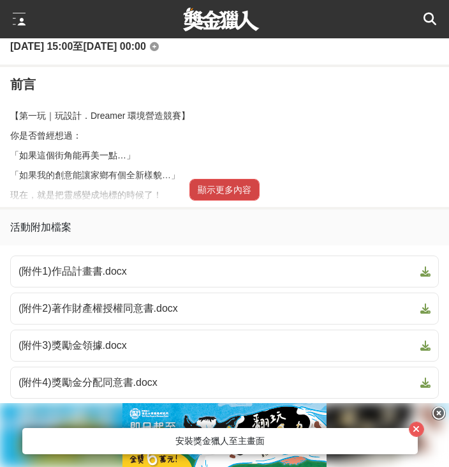 The width and height of the screenshot is (449, 467). What do you see at coordinates (225, 382) in the screenshot?
I see `a: (附件4)獎勵金分配同意書.docx` at bounding box center [225, 382].